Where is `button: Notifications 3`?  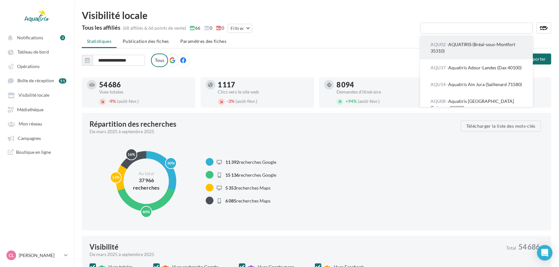
button: Notifications 3 is located at coordinates (36, 37).